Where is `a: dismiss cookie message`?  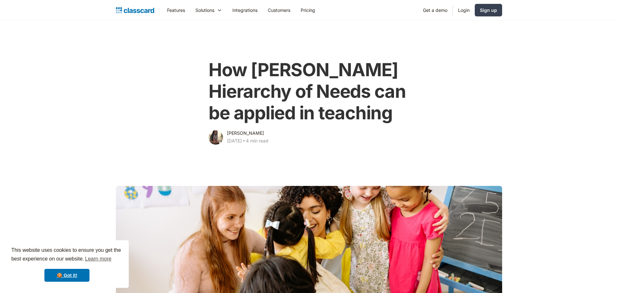 a: dismiss cookie message is located at coordinates (67, 275).